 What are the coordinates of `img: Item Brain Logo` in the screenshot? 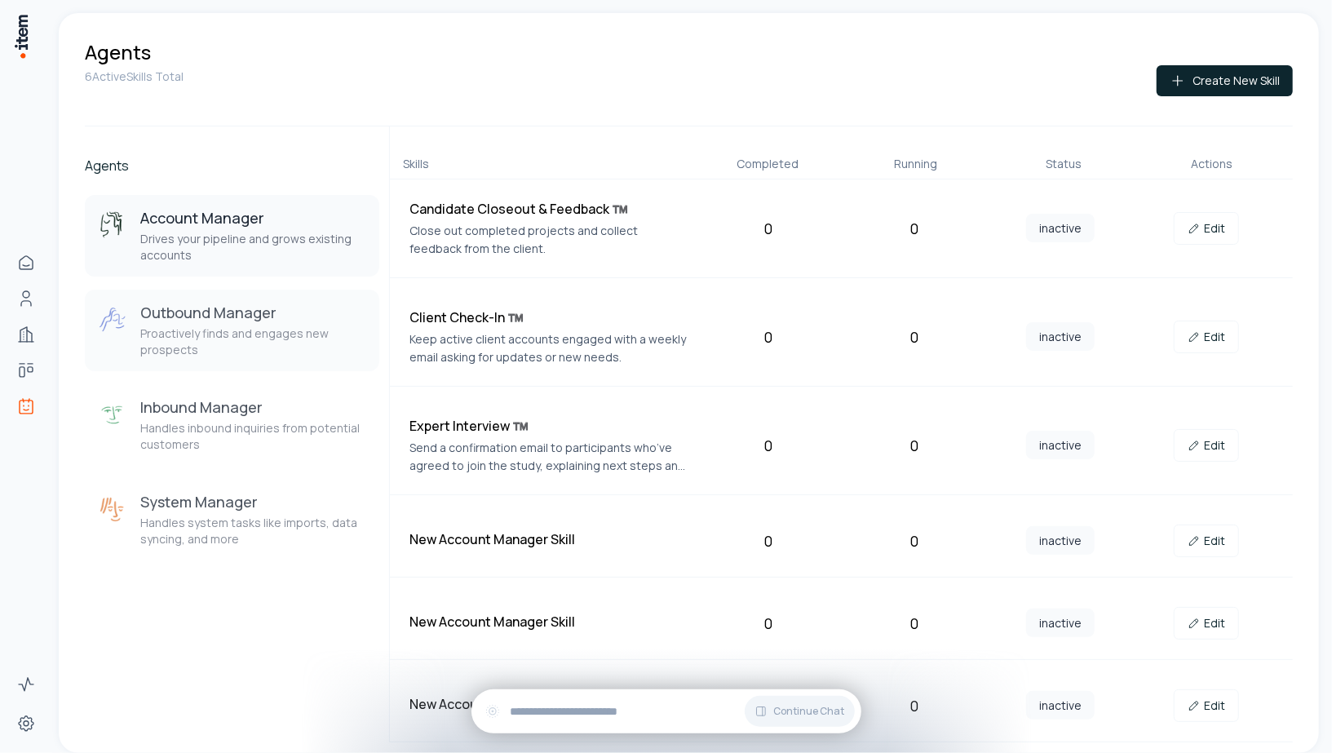 It's located at (21, 36).